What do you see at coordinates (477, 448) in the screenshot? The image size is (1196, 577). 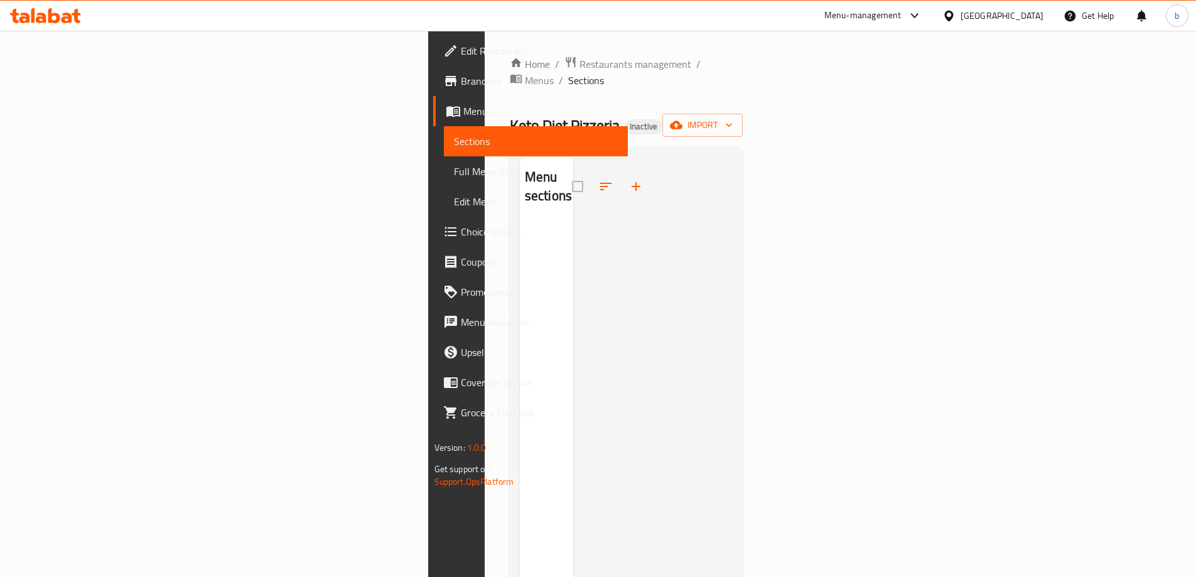 I see `span: 1.0.0` at bounding box center [477, 448].